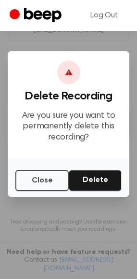 The height and width of the screenshot is (279, 137). Describe the element at coordinates (68, 127) in the screenshot. I see `p: Are you sure you want to permanently delete this recording?` at that location.